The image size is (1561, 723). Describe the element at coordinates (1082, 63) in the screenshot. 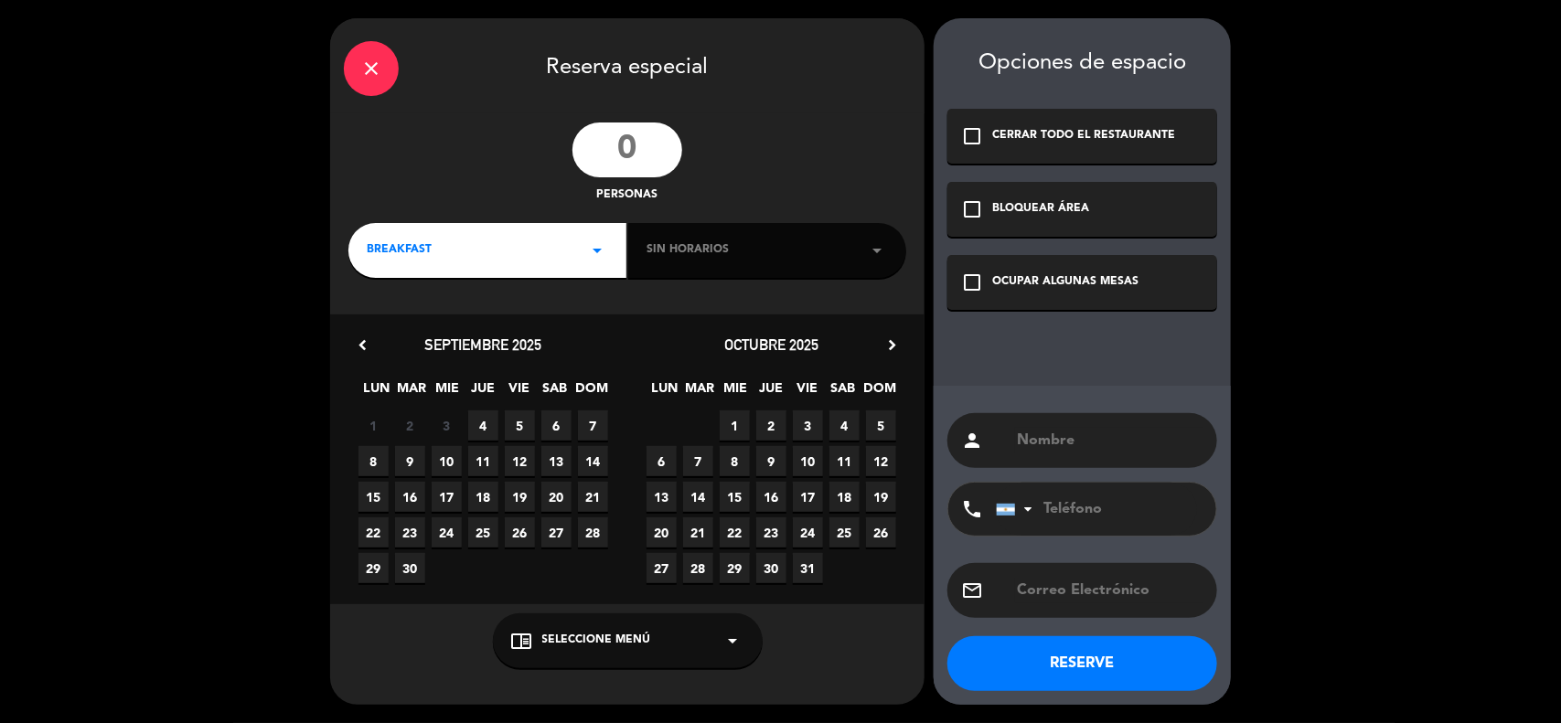

I see `div: Opciones de espacio` at that location.